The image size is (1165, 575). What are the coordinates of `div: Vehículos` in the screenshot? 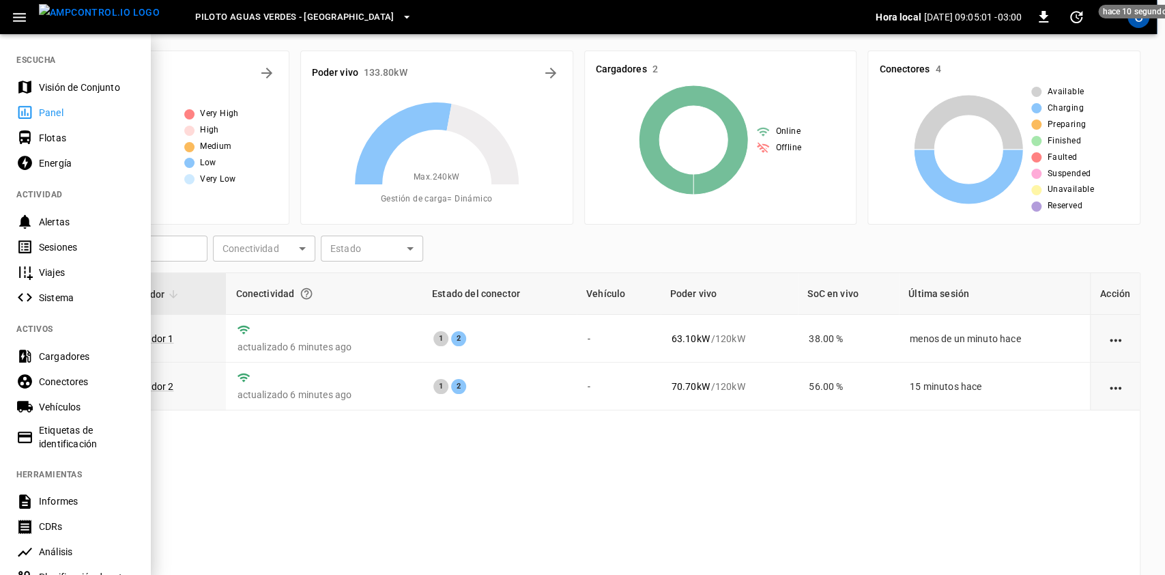 It's located at (86, 407).